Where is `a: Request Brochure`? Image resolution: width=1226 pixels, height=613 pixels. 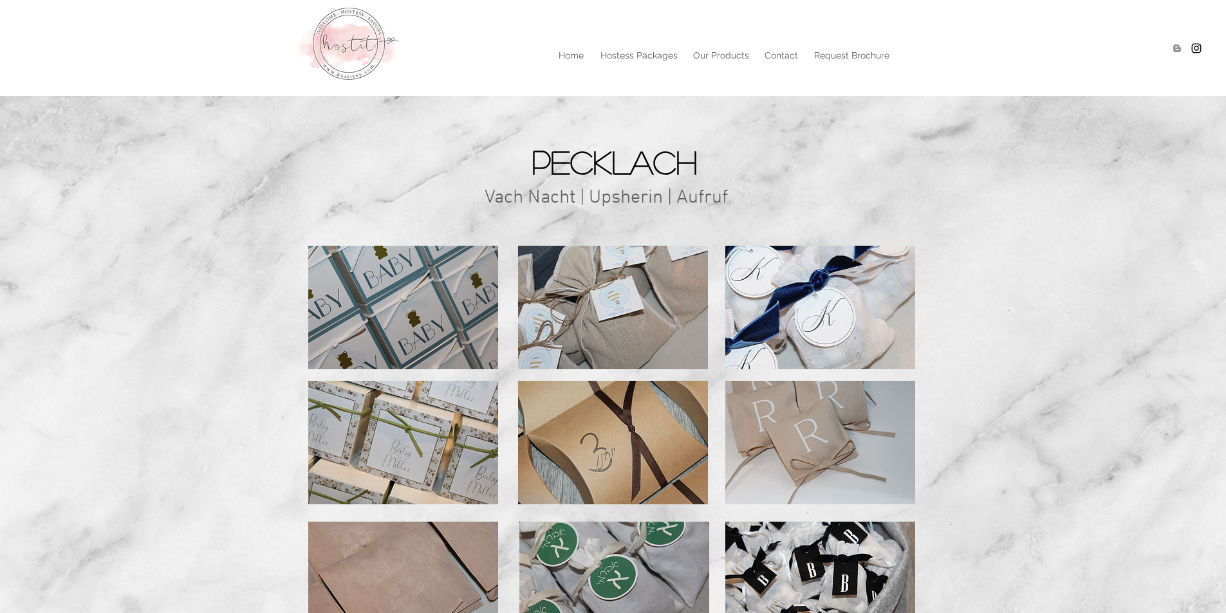
a: Request Brochure is located at coordinates (851, 55).